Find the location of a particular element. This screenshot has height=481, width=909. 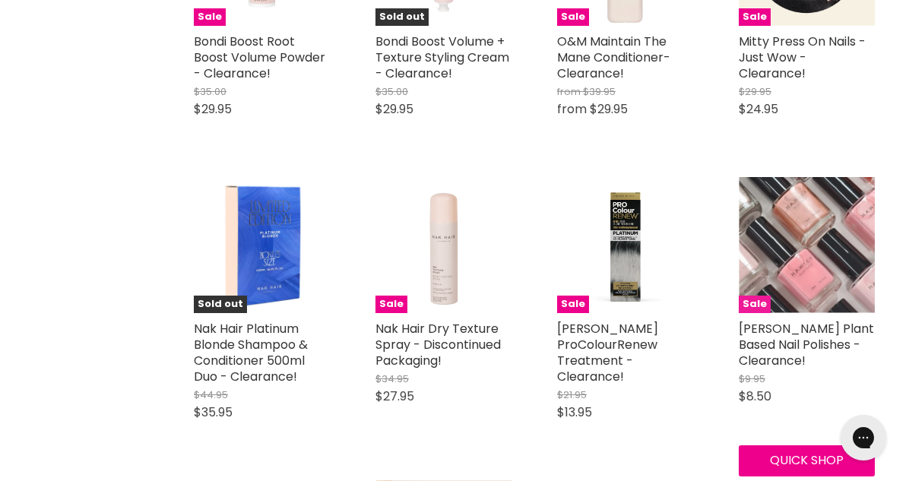

span: $44.95 is located at coordinates (210, 394).